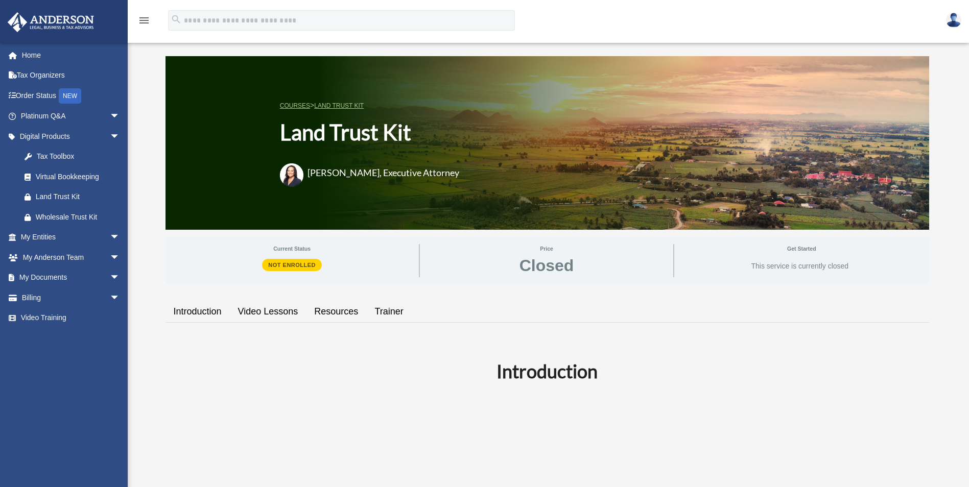  What do you see at coordinates (79, 177) in the screenshot?
I see `div: Virtual Bookkeeping` at bounding box center [79, 177].